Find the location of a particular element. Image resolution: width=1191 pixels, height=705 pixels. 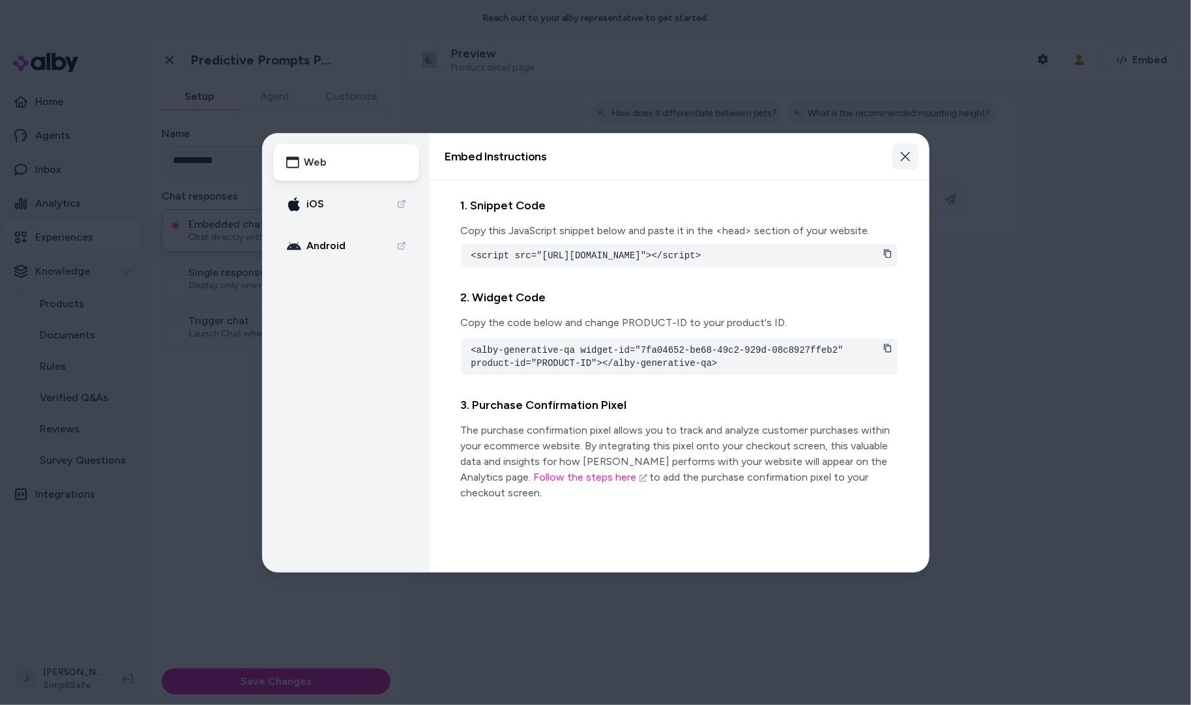

h2: 1. Snippet Code is located at coordinates (679, 205).